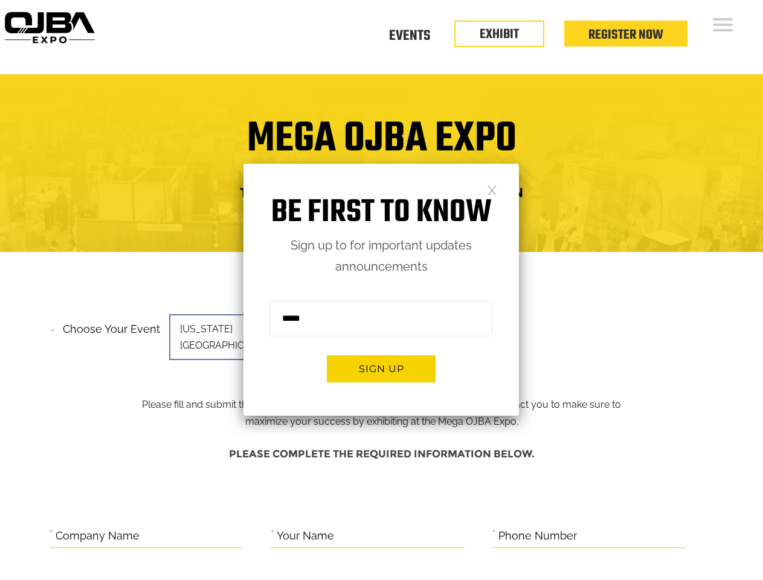 The image size is (763, 580). Describe the element at coordinates (381, 256) in the screenshot. I see `p: Sign up to for important updates announcements` at that location.